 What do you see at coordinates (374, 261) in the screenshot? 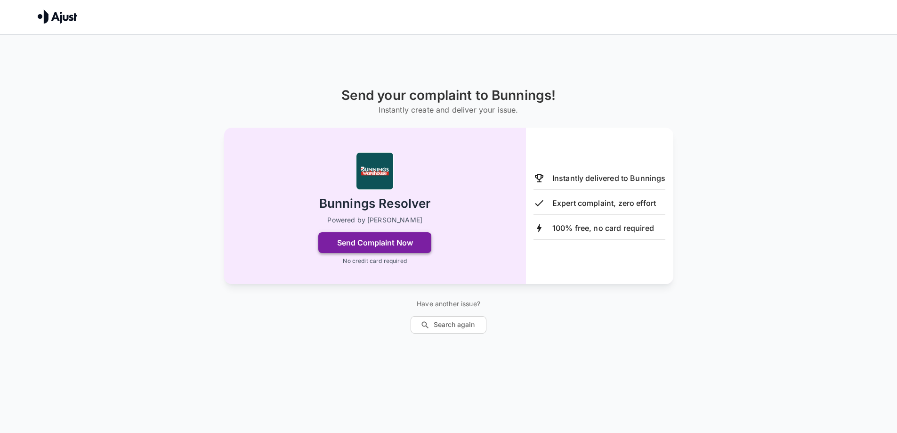
I see `p: No credit card required` at bounding box center [374, 261].